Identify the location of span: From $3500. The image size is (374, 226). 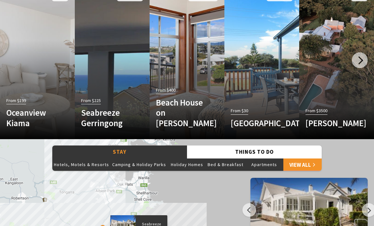
(317, 111).